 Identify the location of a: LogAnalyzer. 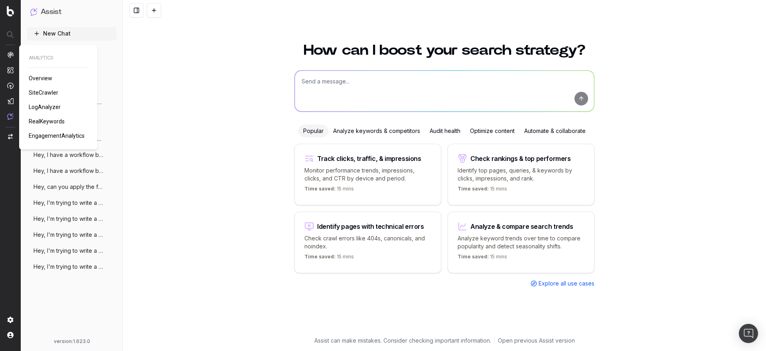
(46, 107).